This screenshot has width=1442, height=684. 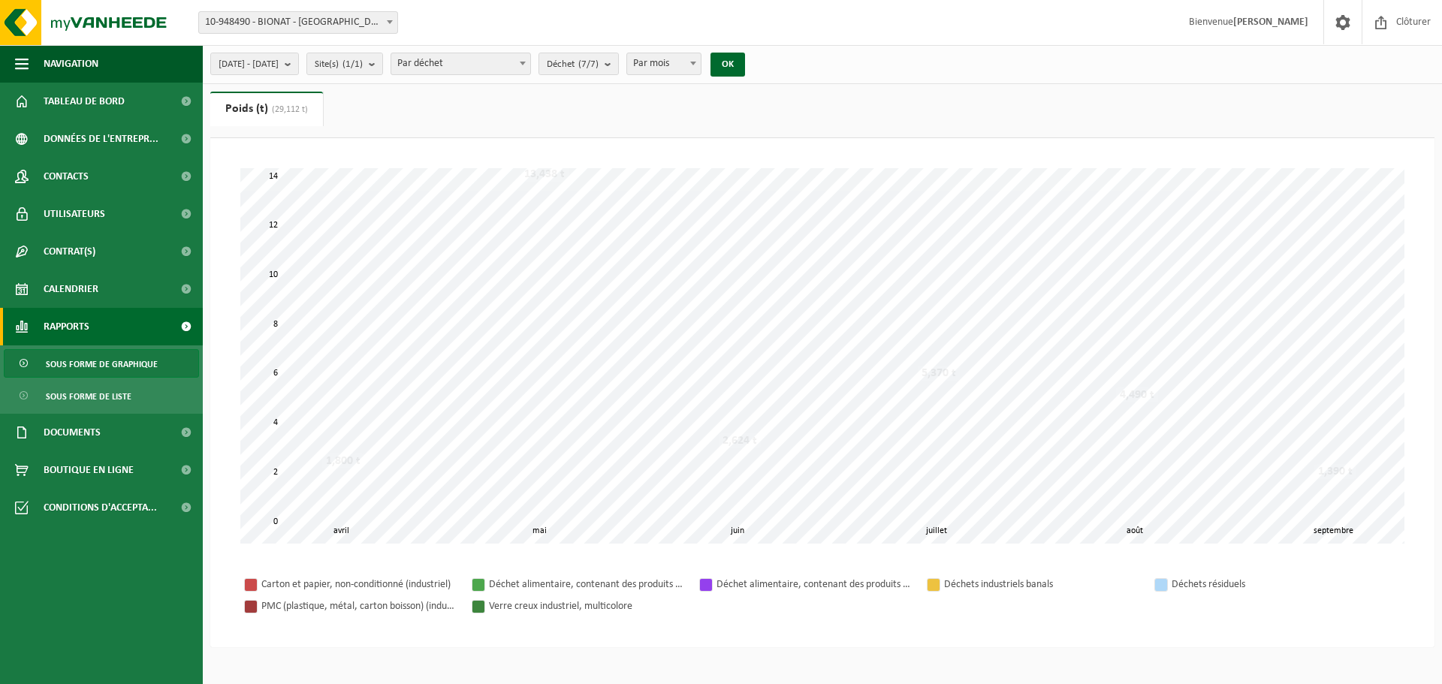 I want to click on span: Données de l'entrepr..., so click(x=101, y=139).